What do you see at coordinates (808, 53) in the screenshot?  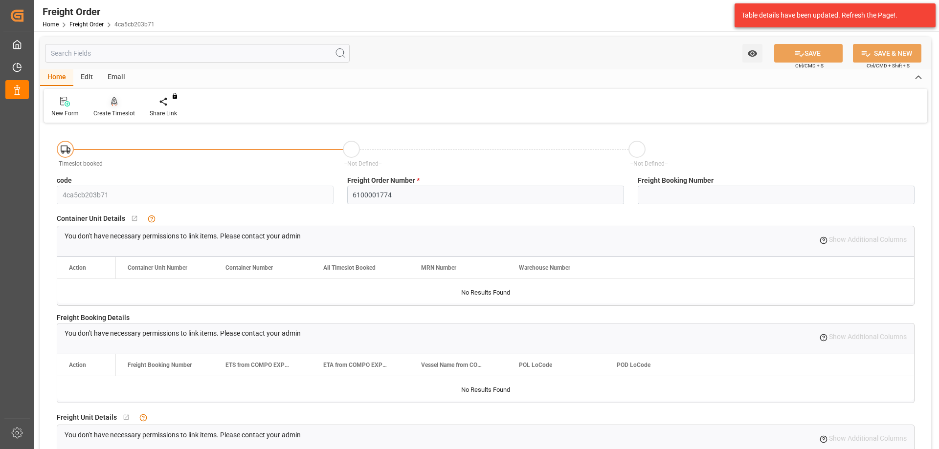 I see `button: SAVE` at bounding box center [808, 53].